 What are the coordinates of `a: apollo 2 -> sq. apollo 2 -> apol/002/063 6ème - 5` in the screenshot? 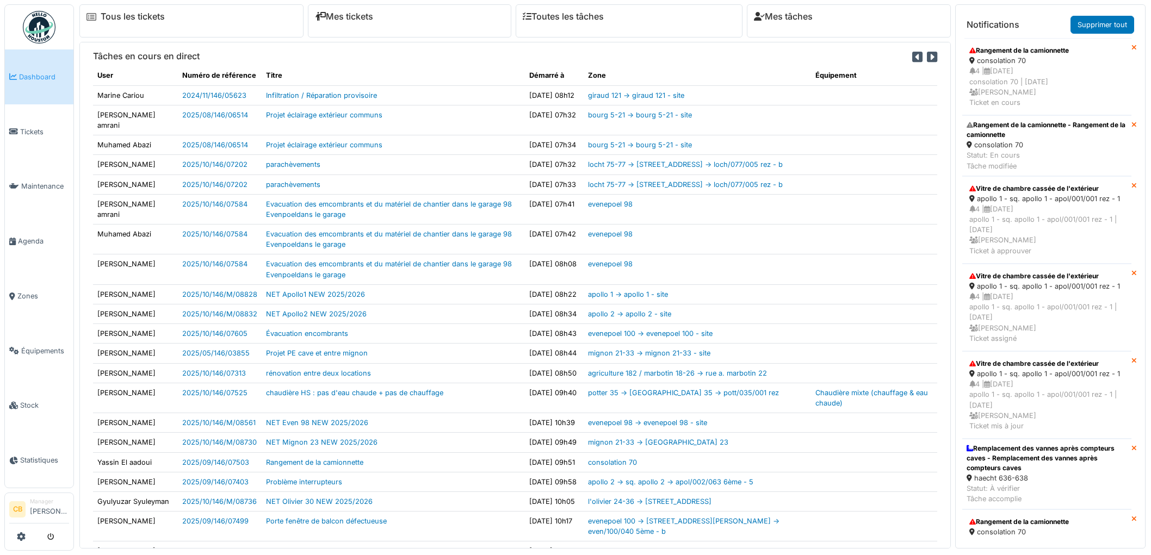 It's located at (671, 482).